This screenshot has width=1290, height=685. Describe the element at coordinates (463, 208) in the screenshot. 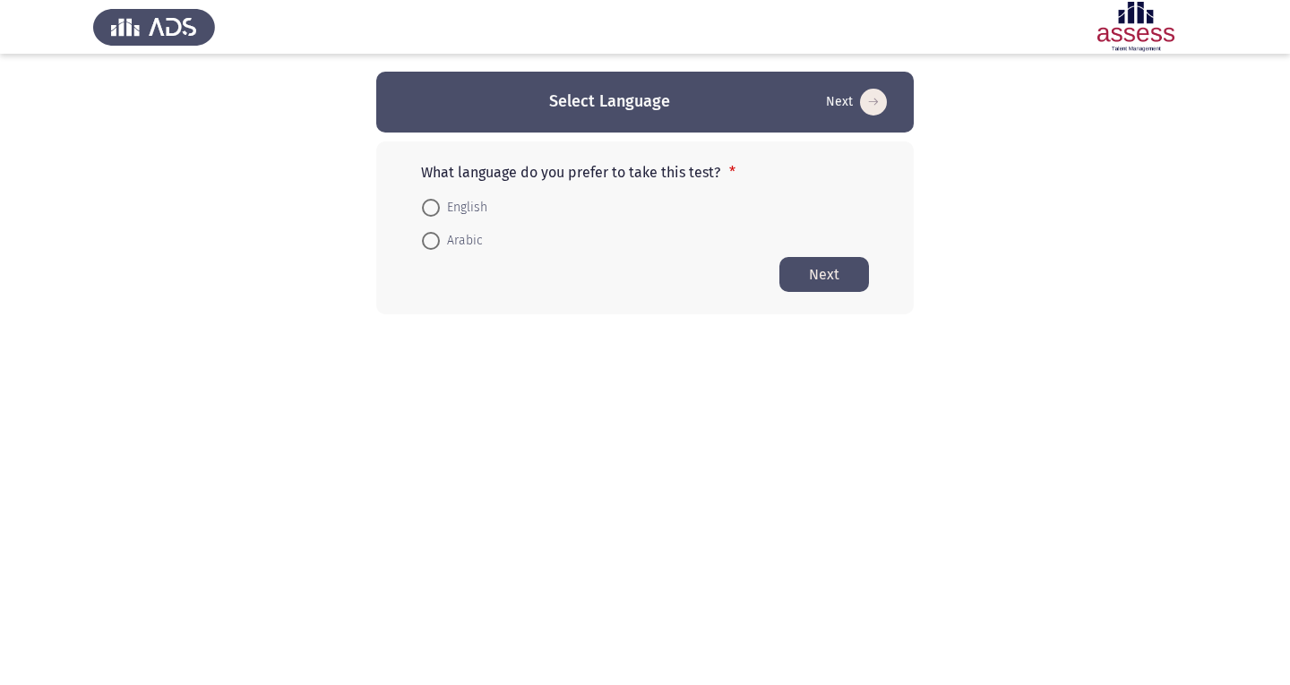

I see `span: English` at that location.